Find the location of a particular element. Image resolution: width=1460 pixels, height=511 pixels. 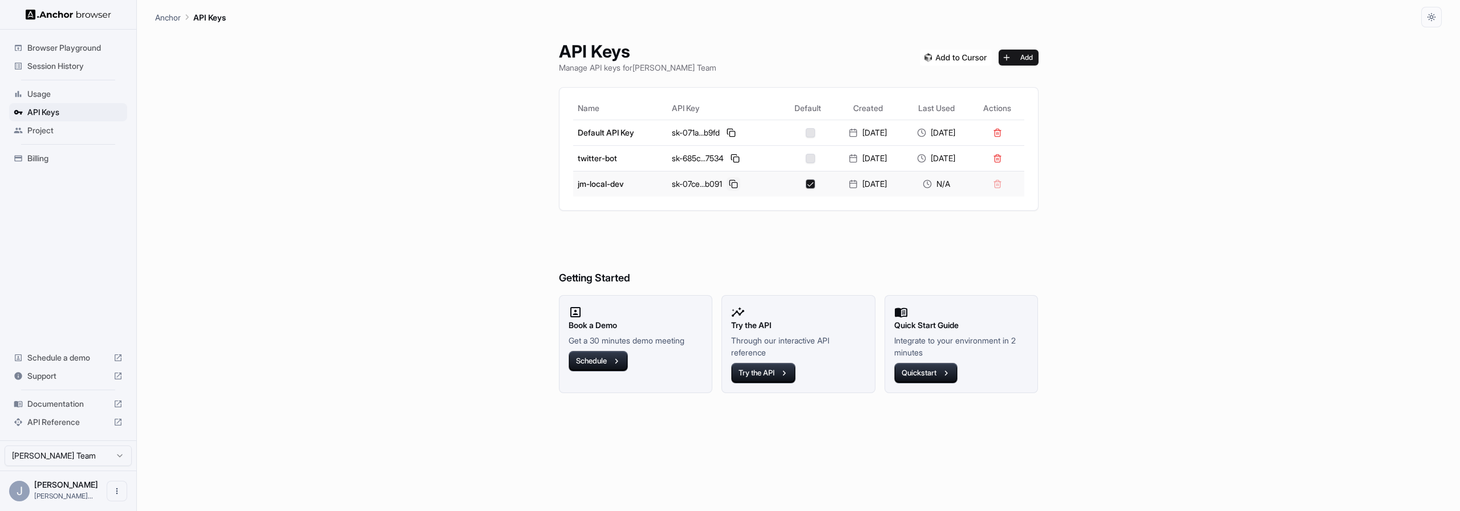

div: Usage is located at coordinates (68, 94).